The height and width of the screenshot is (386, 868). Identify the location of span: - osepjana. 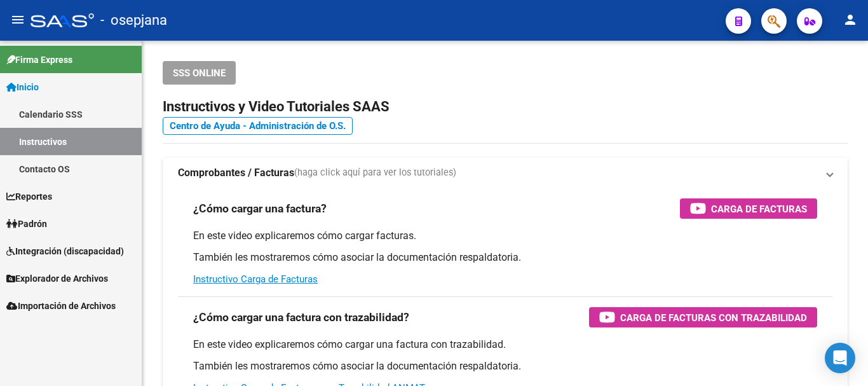
(133, 20).